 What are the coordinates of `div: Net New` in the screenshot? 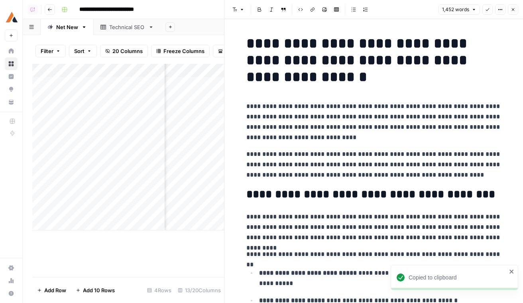 It's located at (67, 27).